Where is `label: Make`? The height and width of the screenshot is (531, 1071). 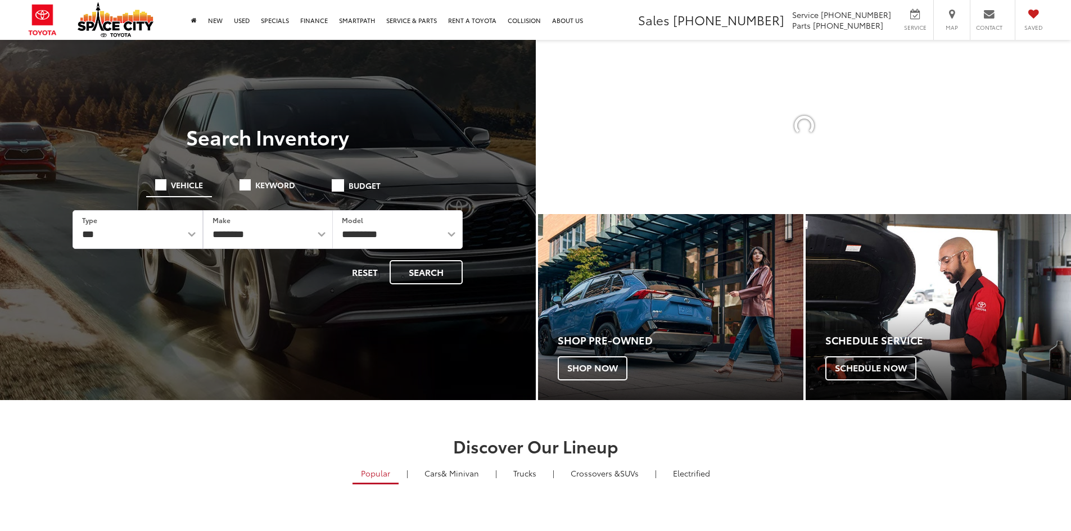 label: Make is located at coordinates (222, 220).